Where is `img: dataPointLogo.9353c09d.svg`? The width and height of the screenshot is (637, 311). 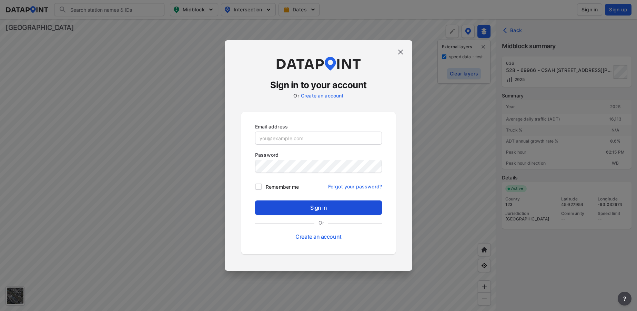 img: dataPointLogo.9353c09d.svg is located at coordinates (318, 64).